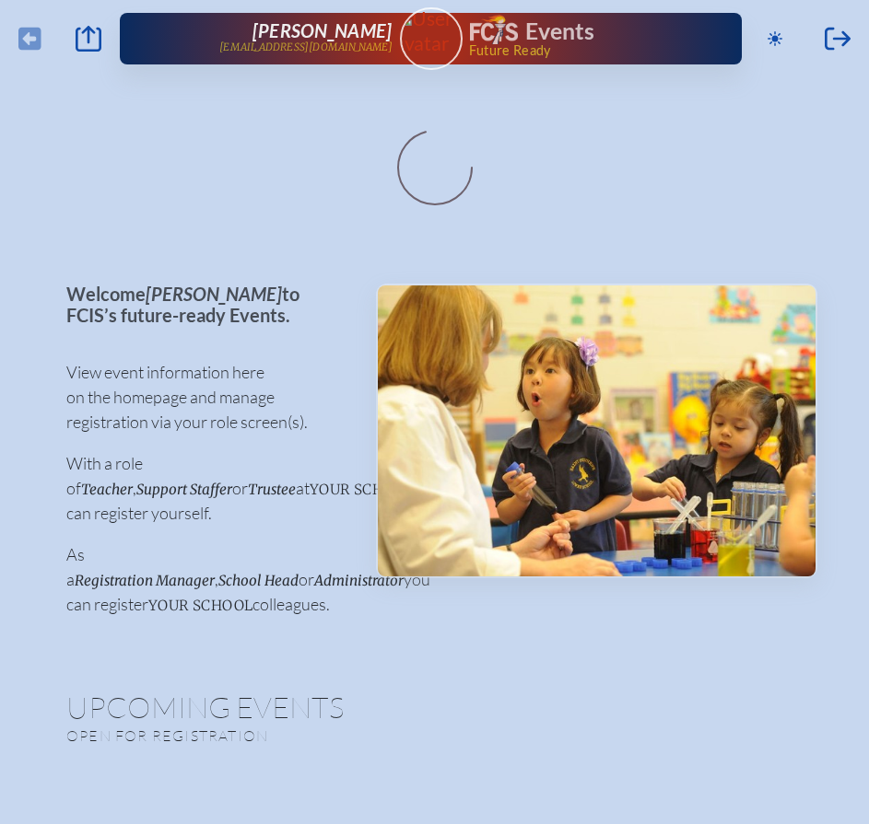 The width and height of the screenshot is (869, 824). I want to click on h1: Upcoming Events, so click(434, 707).